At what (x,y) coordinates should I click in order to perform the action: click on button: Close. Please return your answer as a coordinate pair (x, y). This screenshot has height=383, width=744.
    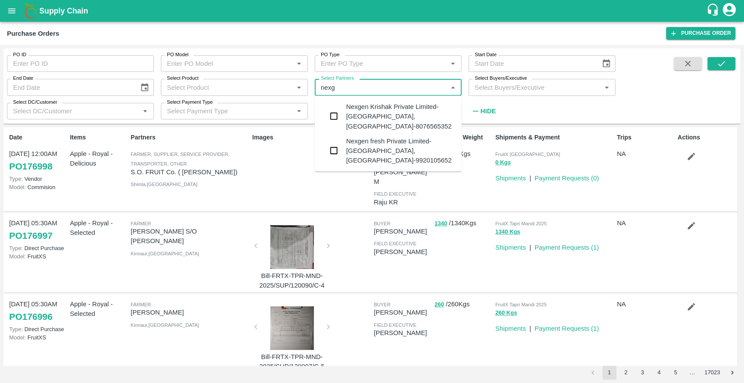
    Looking at the image, I should click on (453, 88).